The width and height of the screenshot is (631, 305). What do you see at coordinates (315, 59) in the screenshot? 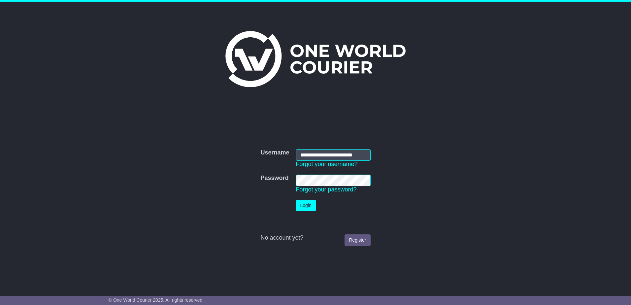
I see `img: One World` at bounding box center [315, 59].